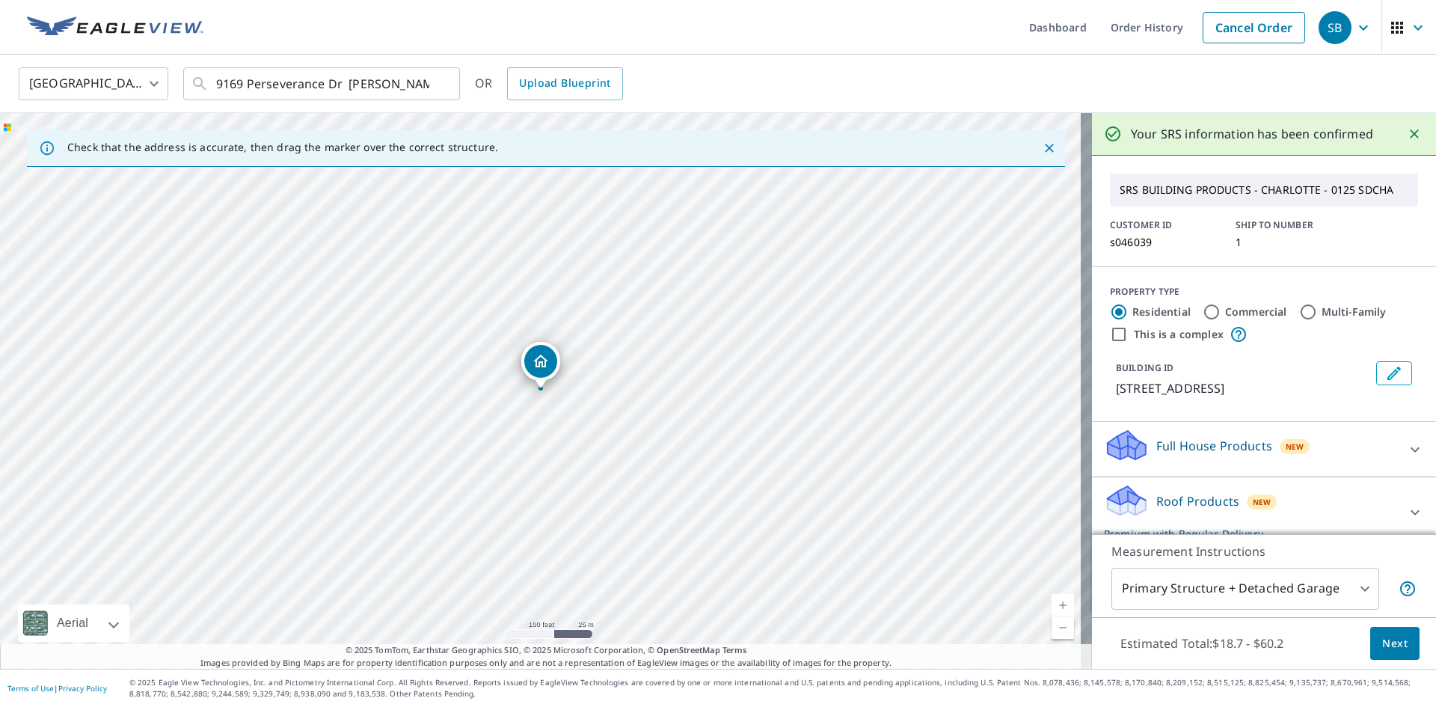 This screenshot has height=707, width=1436. I want to click on p: Measurement Instructions, so click(1264, 551).